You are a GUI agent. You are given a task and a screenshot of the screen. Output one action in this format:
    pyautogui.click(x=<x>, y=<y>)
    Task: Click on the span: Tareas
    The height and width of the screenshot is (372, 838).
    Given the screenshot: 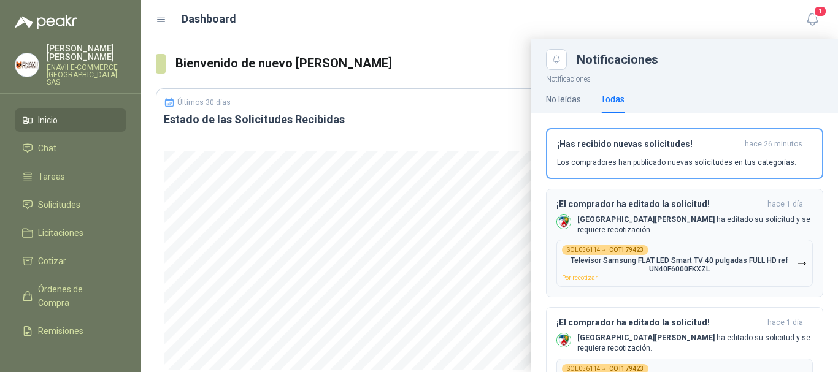 What is the action you would take?
    pyautogui.click(x=52, y=177)
    